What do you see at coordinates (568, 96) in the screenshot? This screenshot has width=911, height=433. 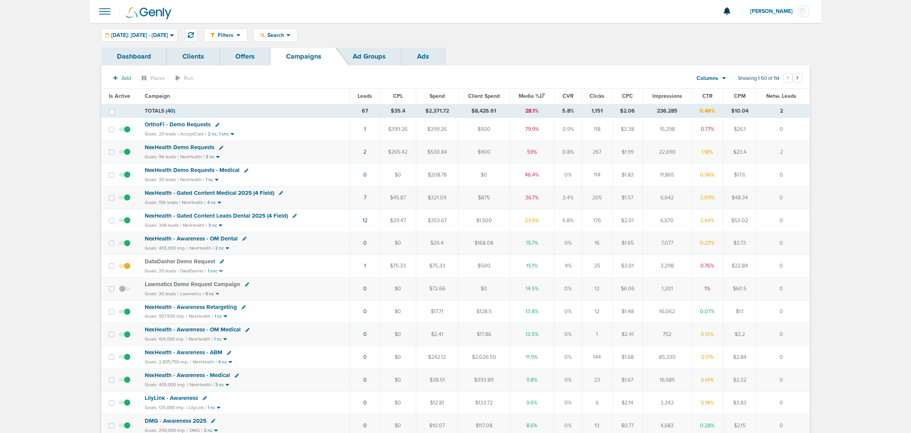 I see `span: CVR` at bounding box center [568, 96].